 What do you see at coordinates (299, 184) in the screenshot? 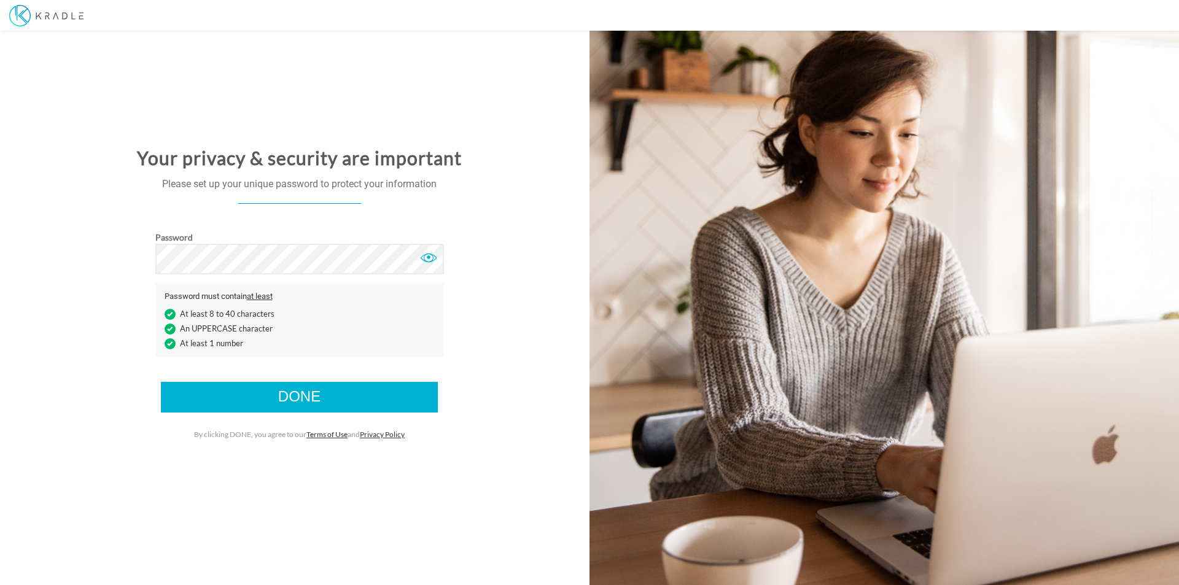
I see `p: Please set up your unique password to protect your information` at bounding box center [299, 184].